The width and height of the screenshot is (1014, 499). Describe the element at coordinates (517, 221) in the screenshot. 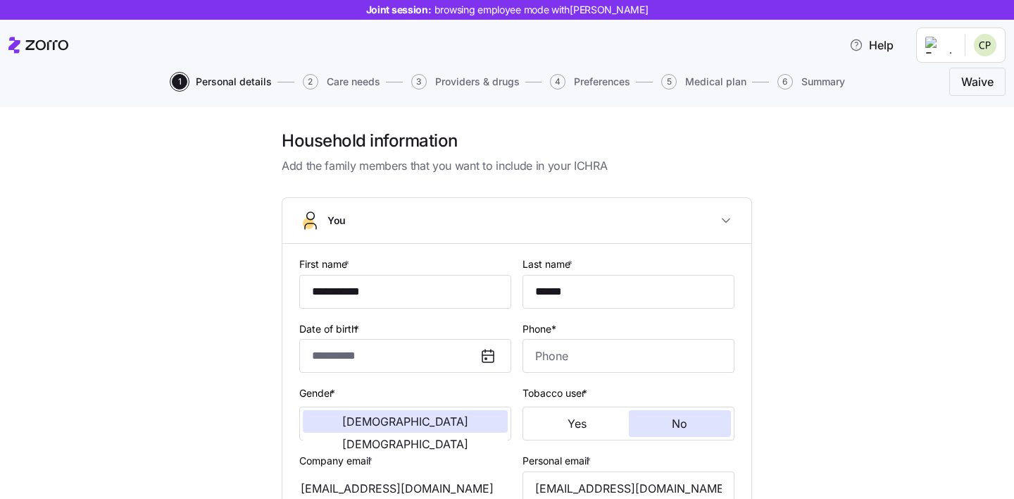

I see `button: You` at that location.